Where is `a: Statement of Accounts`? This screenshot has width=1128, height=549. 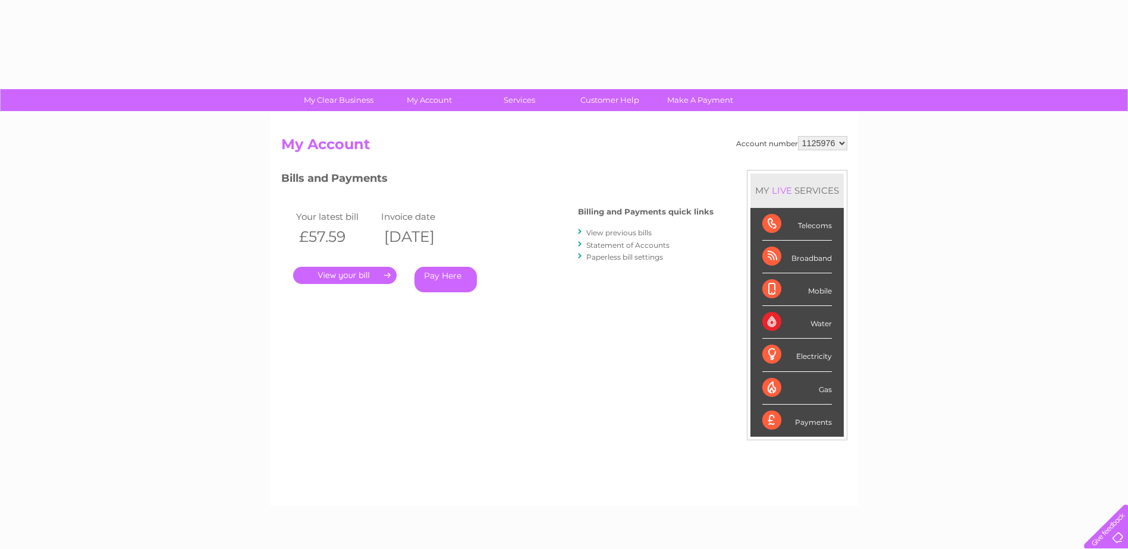
a: Statement of Accounts is located at coordinates (628, 245).